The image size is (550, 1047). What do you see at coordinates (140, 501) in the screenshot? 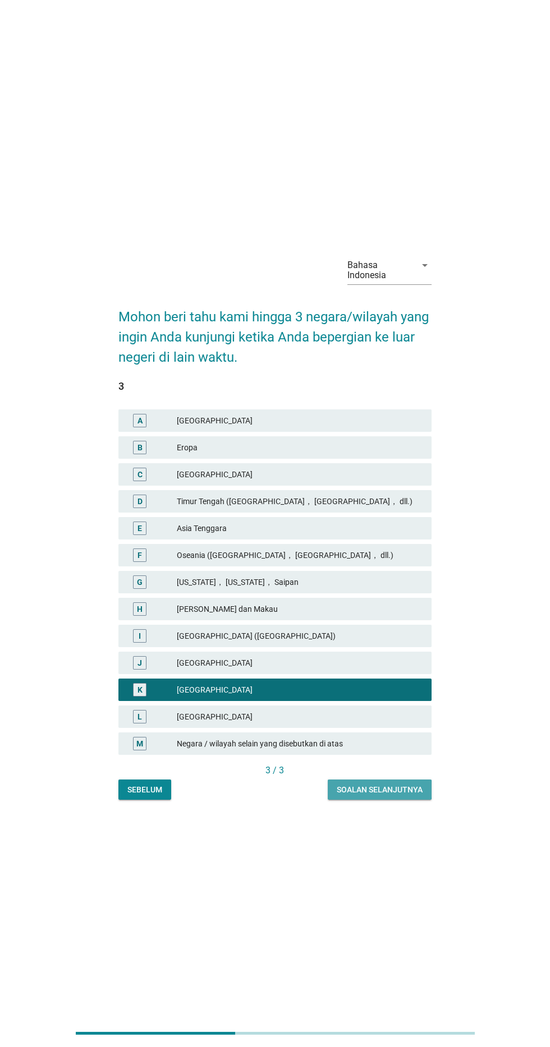
I see `div: D` at bounding box center [140, 501].